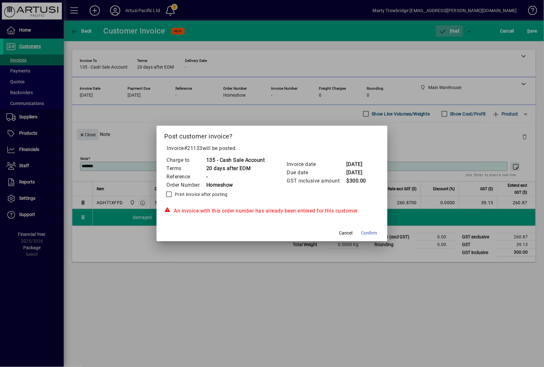  Describe the element at coordinates (316, 181) in the screenshot. I see `td: GST inclusive amount` at that location.